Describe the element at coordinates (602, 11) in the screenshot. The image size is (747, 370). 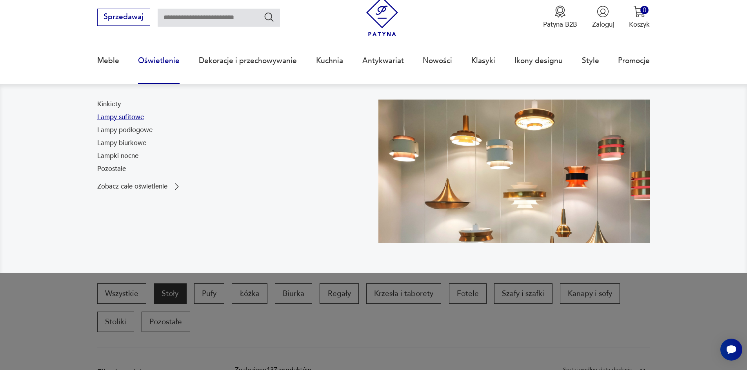
I see `img: Ikonka użytkownika` at that location.